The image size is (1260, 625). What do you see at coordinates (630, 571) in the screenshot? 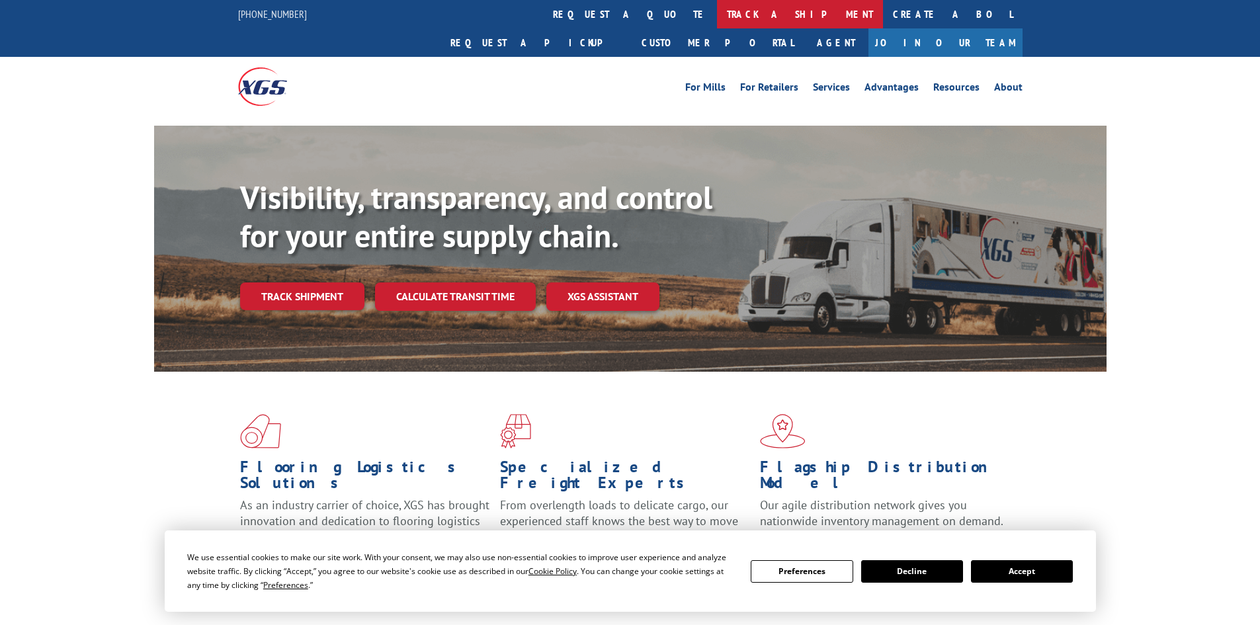
I see `div: Cookie Consent Prompt` at bounding box center [630, 571].